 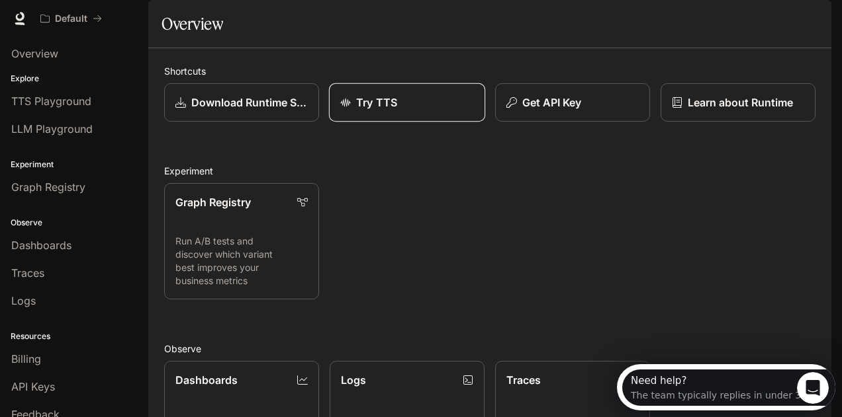 I want to click on p: Download Runtime SDK, so click(x=249, y=103).